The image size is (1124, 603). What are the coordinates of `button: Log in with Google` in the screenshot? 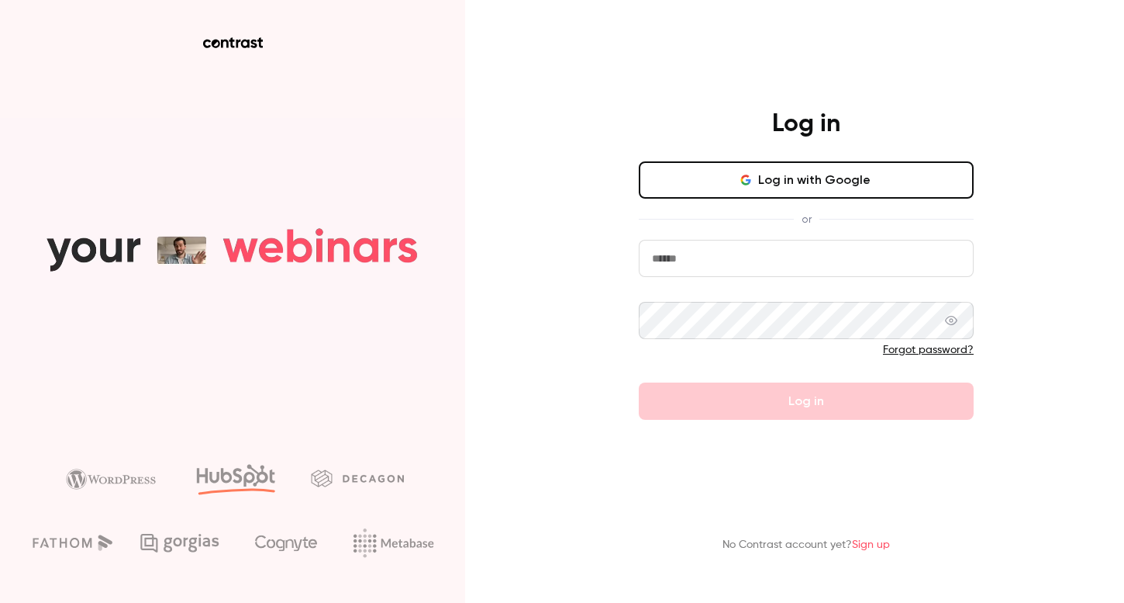 It's located at (806, 180).